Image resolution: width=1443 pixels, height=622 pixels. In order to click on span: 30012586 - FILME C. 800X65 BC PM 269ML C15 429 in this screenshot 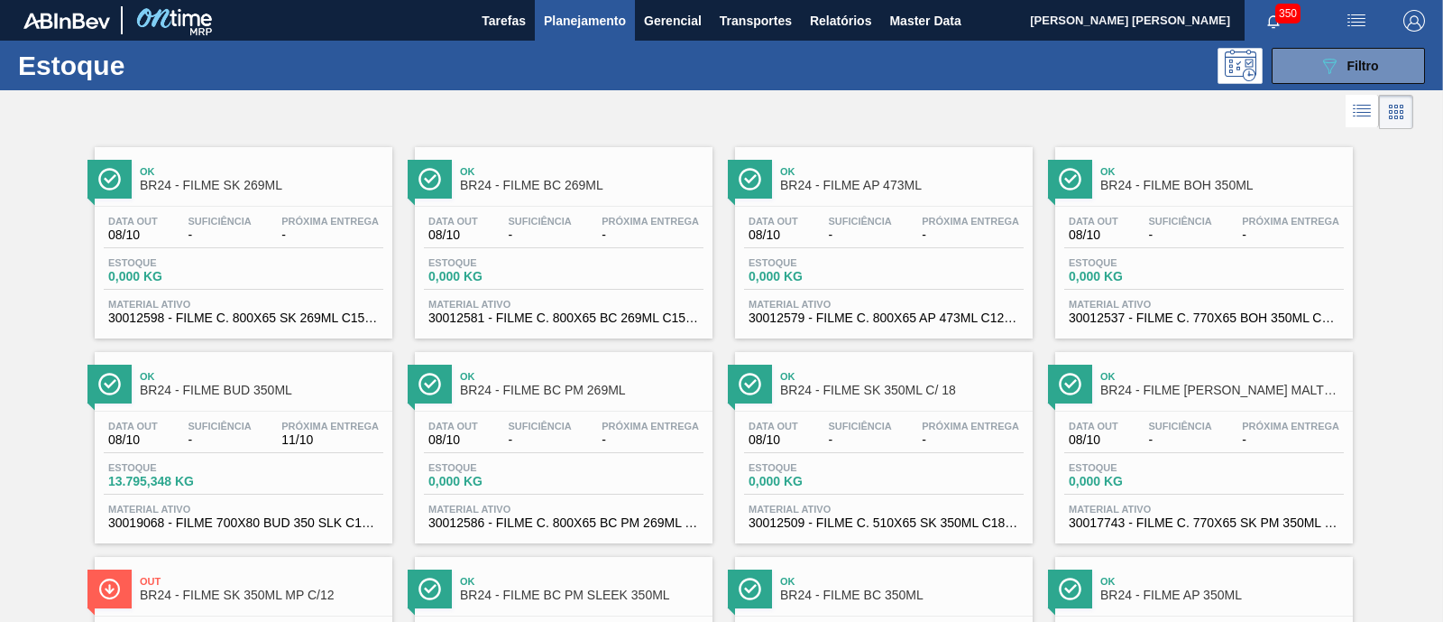, I will do `click(564, 522)`.